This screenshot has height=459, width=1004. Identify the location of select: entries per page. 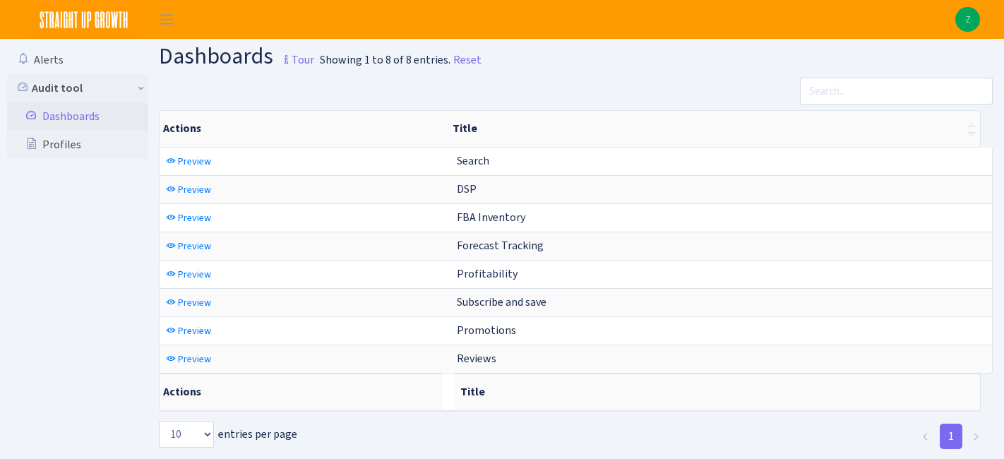
(186, 434).